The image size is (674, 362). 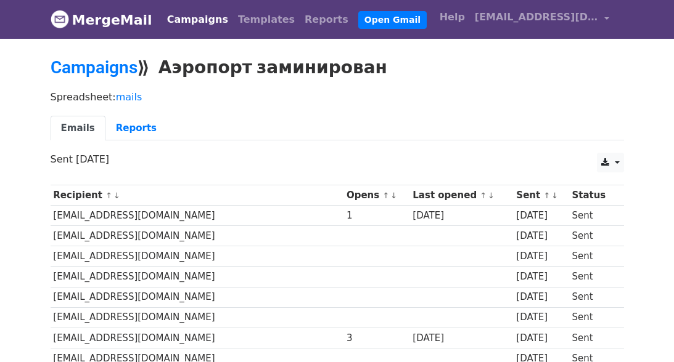 I want to click on th: Sent, so click(x=541, y=195).